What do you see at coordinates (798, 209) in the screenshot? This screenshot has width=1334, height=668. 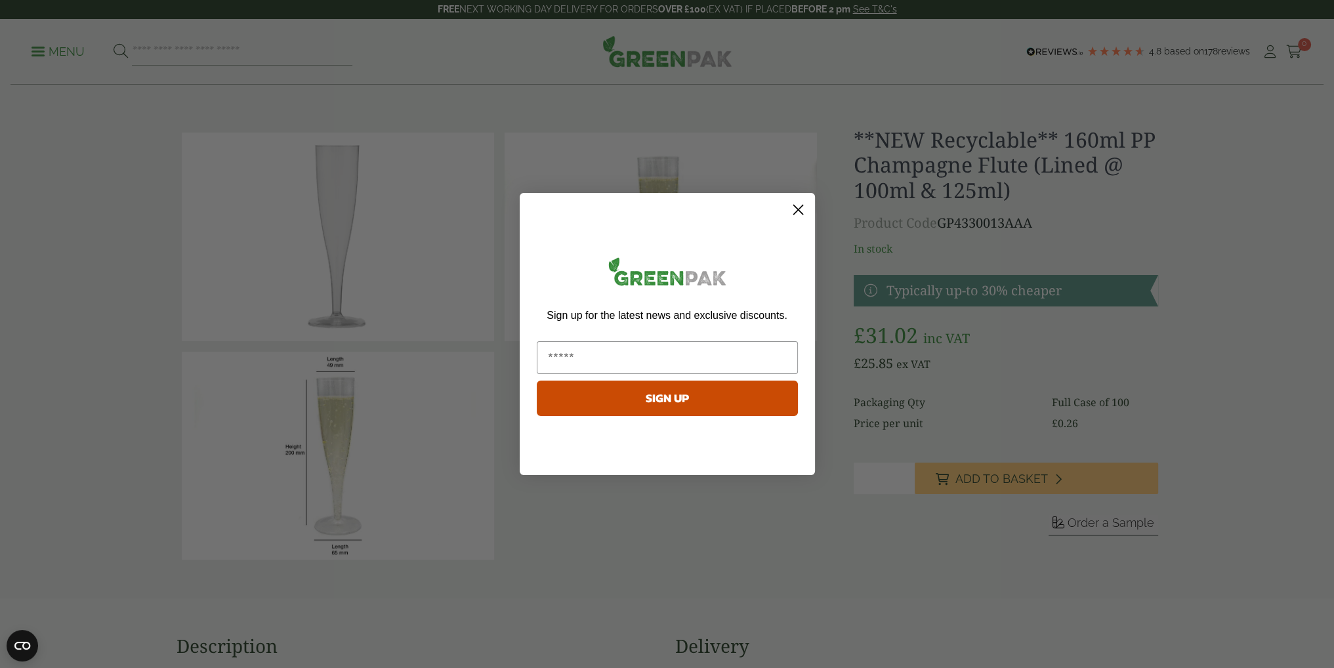 I see `button: Close dialog` at bounding box center [798, 209].